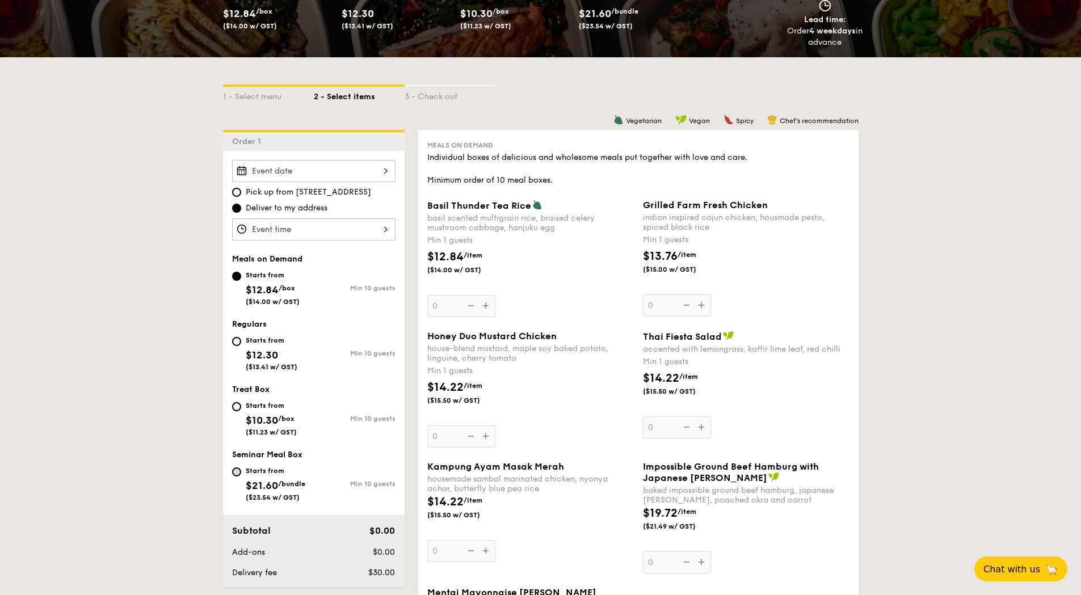 The width and height of the screenshot is (1081, 595). Describe the element at coordinates (729, 120) in the screenshot. I see `img: icon-spicy.37a8142b.svg` at that location.